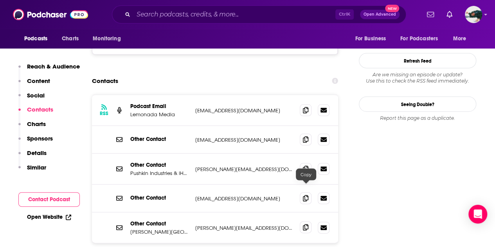 The image size is (495, 247). Describe the element at coordinates (418, 118) in the screenshot. I see `div: Report this page as a duplicate.` at that location.